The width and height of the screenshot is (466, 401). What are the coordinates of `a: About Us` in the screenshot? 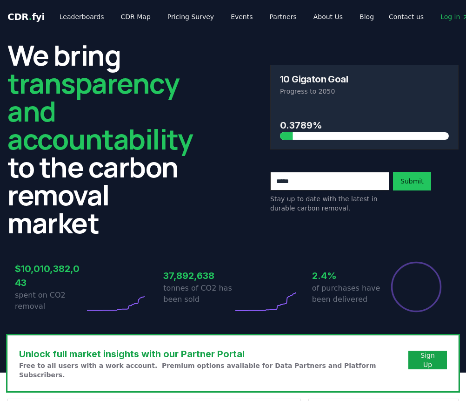 It's located at (328, 17).